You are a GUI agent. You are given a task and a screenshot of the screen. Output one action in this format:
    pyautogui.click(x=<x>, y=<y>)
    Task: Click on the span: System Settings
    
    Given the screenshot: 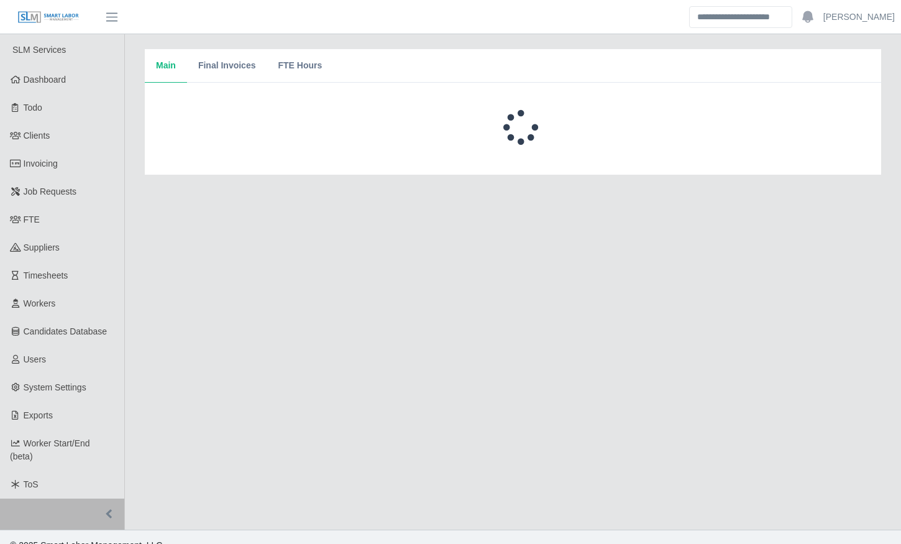 What is the action you would take?
    pyautogui.click(x=55, y=387)
    